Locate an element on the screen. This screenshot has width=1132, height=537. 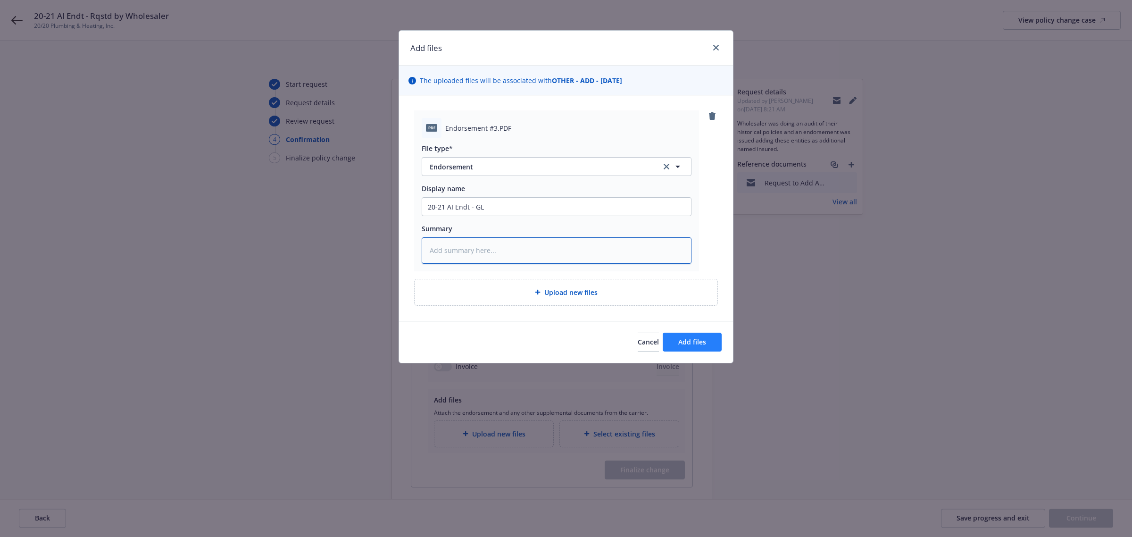
button: Add files is located at coordinates (692, 342).